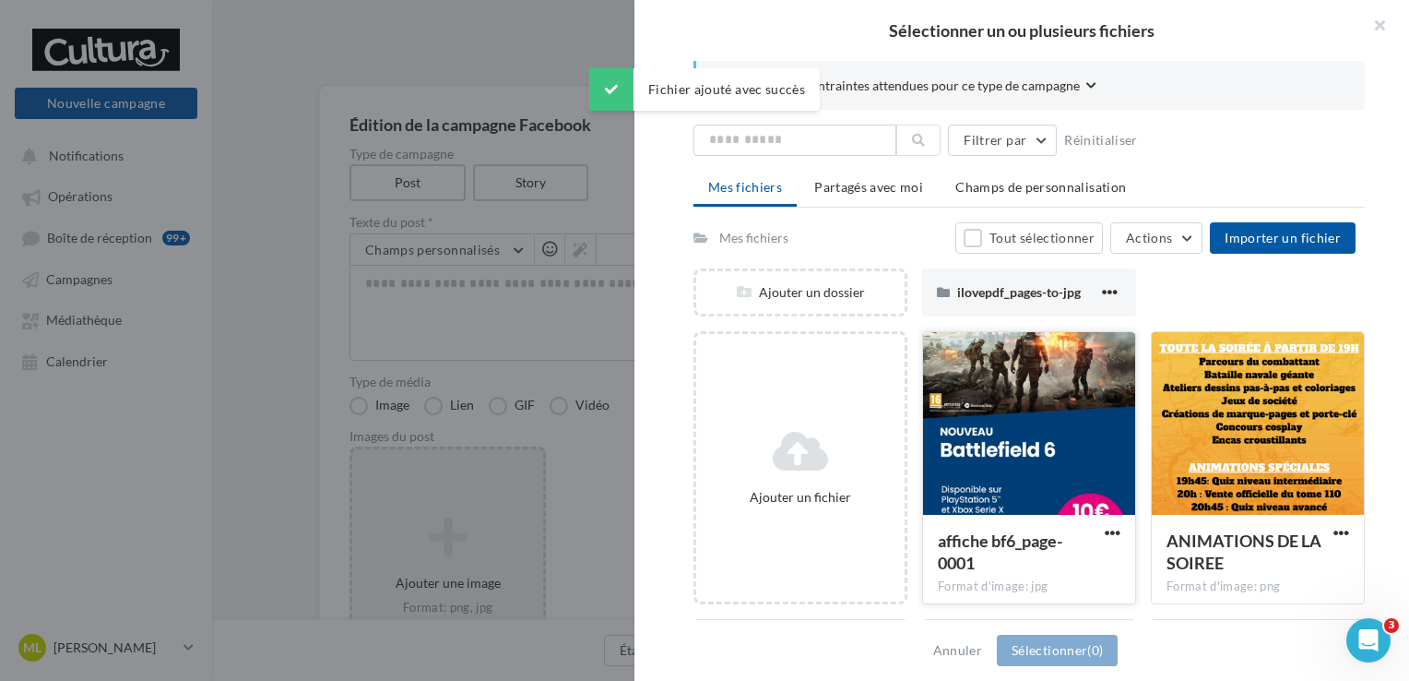 Image resolution: width=1409 pixels, height=681 pixels. What do you see at coordinates (745, 186) in the screenshot?
I see `span: Mes fichiers` at bounding box center [745, 186].